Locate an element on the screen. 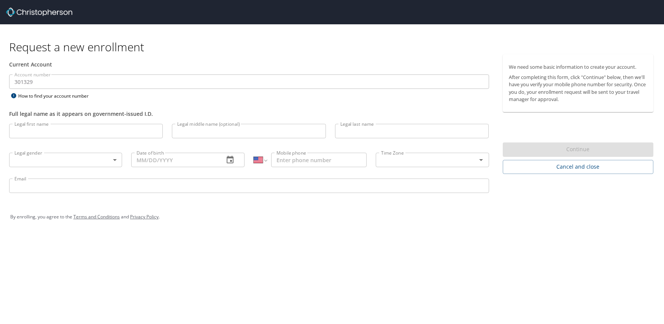 This screenshot has height=324, width=664. input: Enter phone number is located at coordinates (319, 160).